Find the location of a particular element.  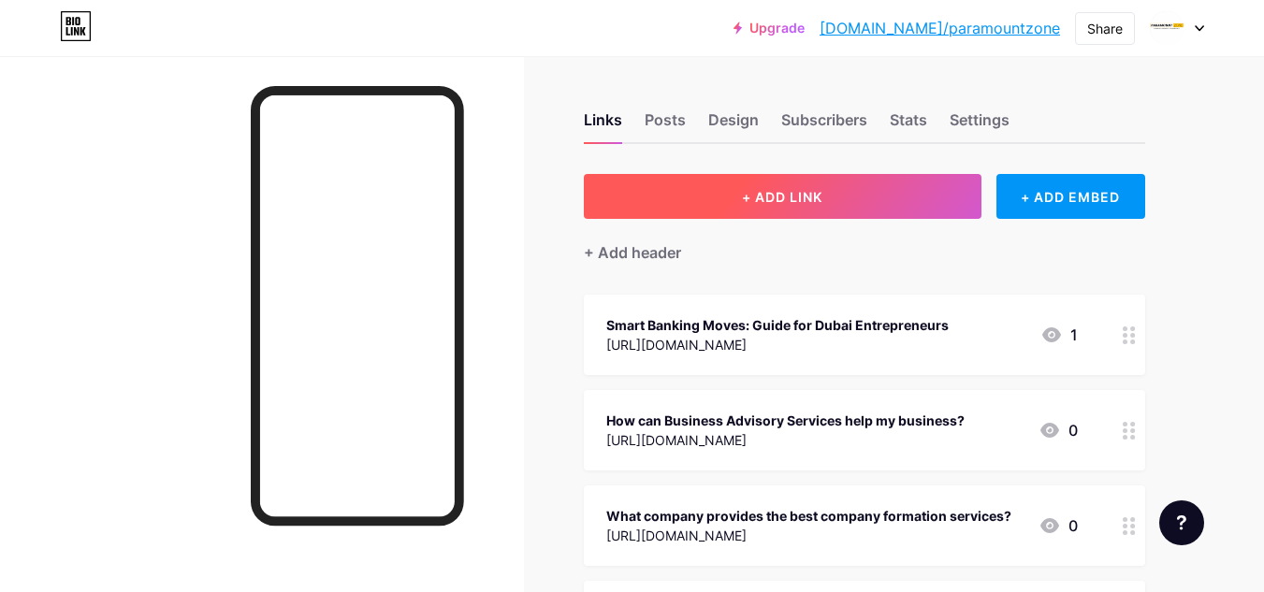

span: + ADD LINK is located at coordinates (782, 196).